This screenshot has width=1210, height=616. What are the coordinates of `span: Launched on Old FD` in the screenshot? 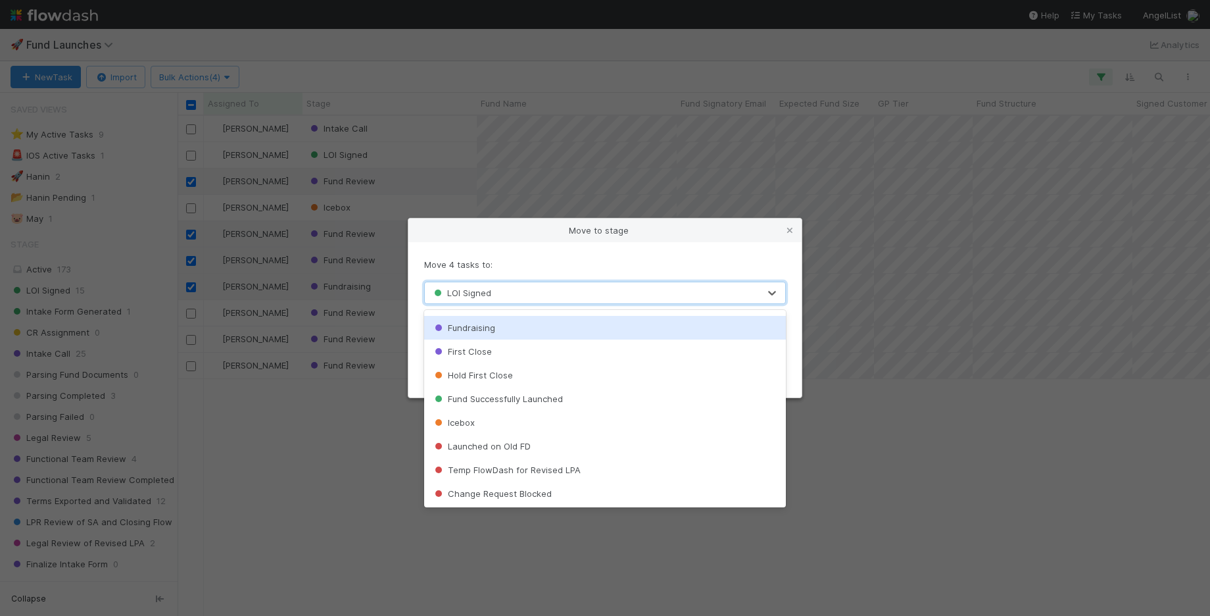 It's located at (482, 446).